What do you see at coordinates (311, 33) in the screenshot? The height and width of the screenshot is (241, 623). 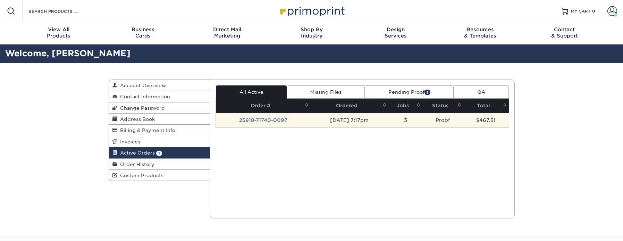 I see `a: Shop ByIndustry` at bounding box center [311, 33].